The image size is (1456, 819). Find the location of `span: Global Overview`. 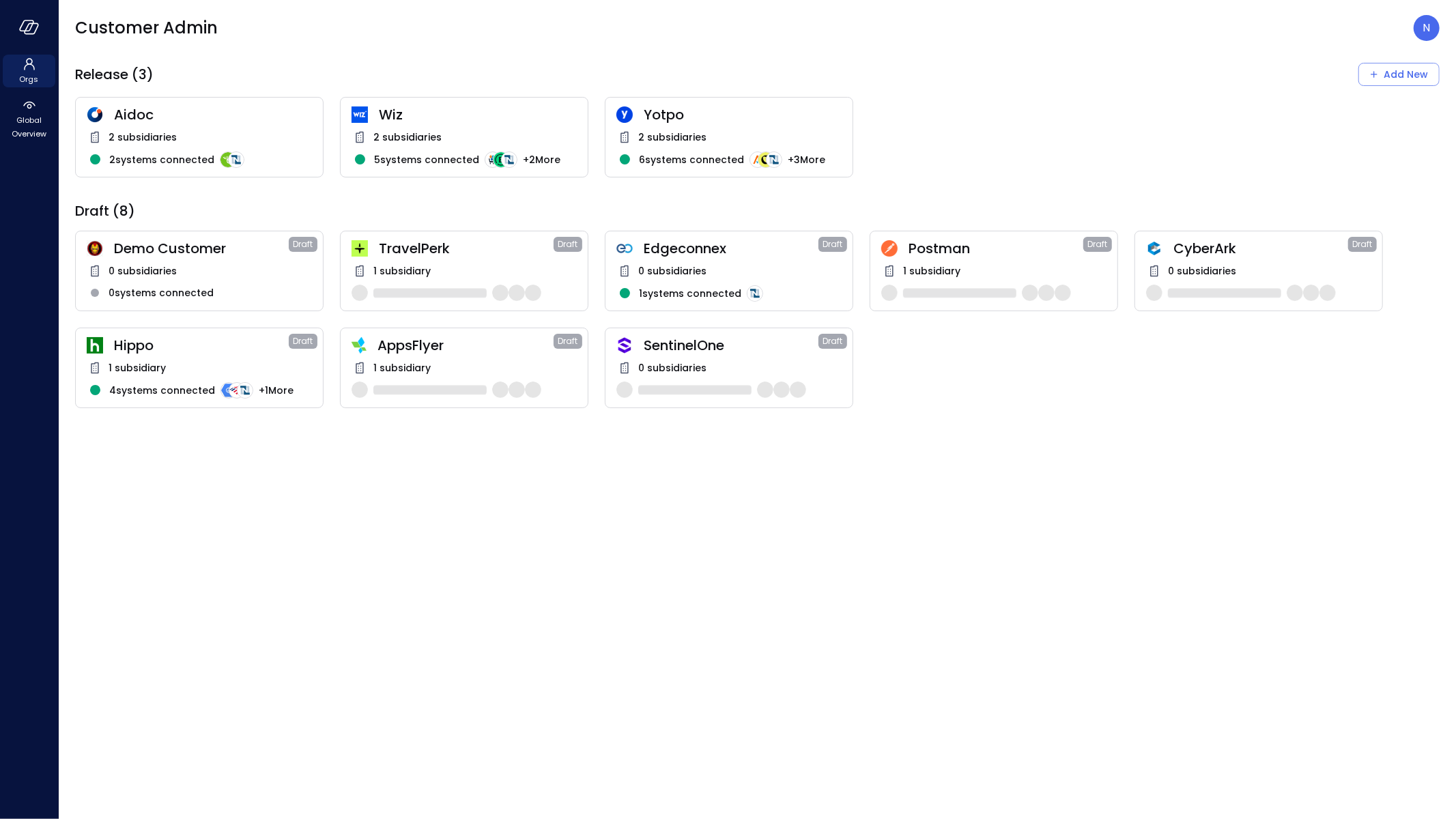

span: Global Overview is located at coordinates (29, 127).